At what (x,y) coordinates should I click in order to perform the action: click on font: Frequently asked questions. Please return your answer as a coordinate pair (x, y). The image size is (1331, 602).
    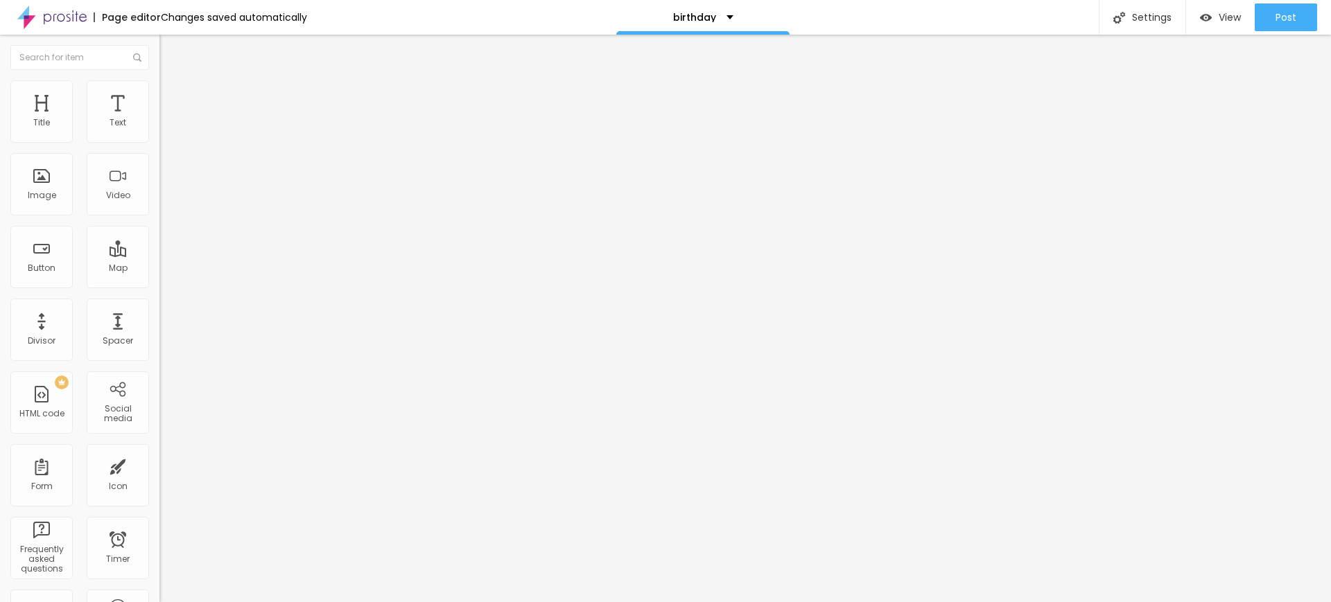
    Looking at the image, I should click on (42, 559).